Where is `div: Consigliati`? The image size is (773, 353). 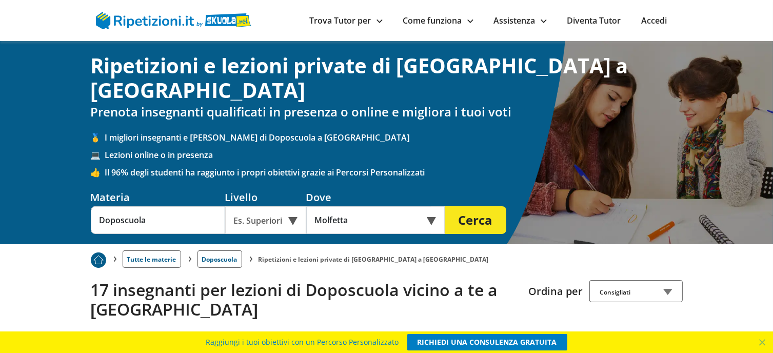
div: Consigliati is located at coordinates (636, 291).